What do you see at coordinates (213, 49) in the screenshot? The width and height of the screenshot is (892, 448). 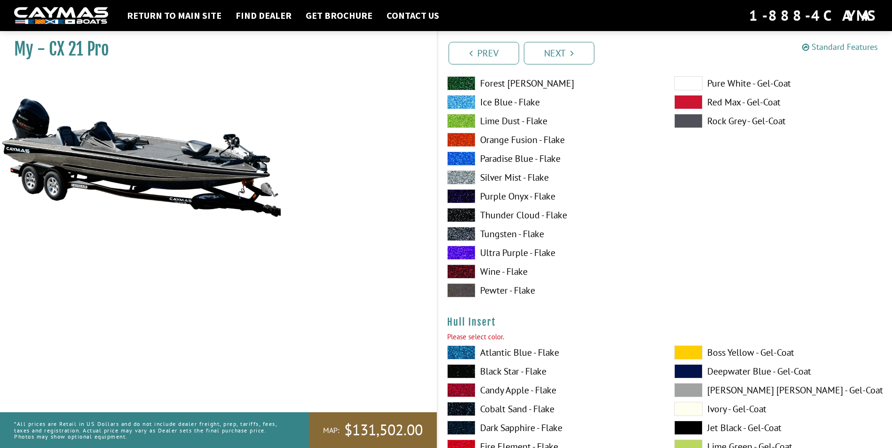 I see `h1: My - CX 21 Pro` at bounding box center [213, 49].